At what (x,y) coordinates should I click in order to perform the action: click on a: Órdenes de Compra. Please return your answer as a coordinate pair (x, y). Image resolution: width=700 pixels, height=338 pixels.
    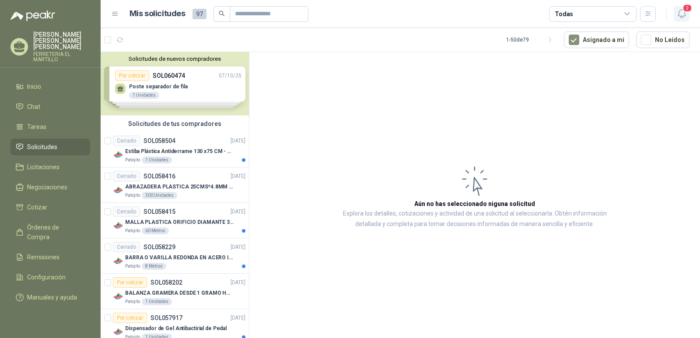
    Looking at the image, I should click on (50, 232).